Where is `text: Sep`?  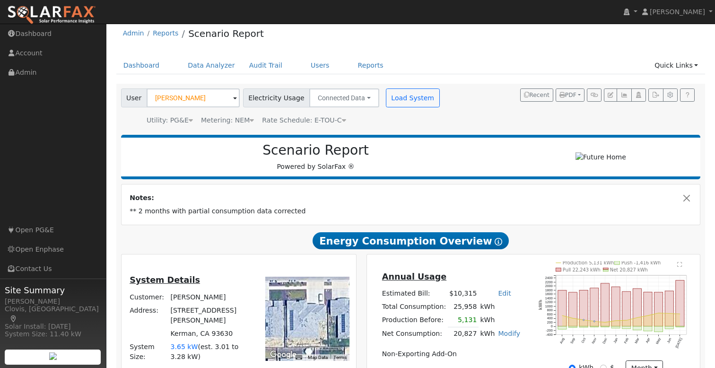 text: Sep is located at coordinates (573, 341).